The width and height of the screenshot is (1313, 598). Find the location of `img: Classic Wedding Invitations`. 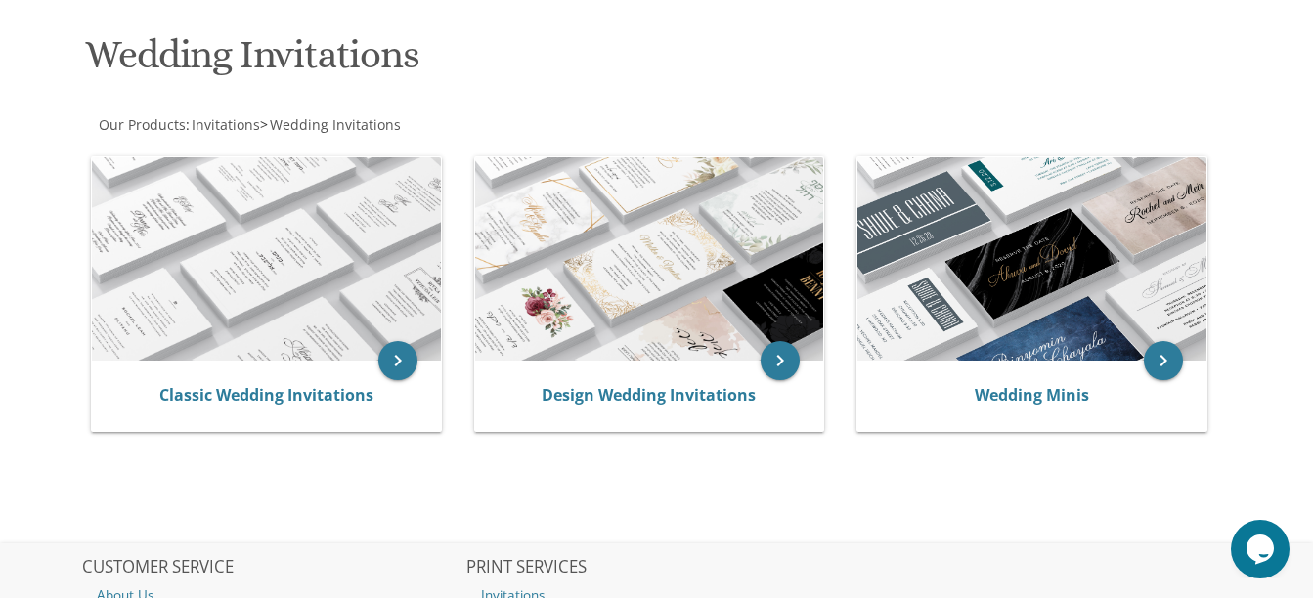

img: Classic Wedding Invitations is located at coordinates (266, 259).